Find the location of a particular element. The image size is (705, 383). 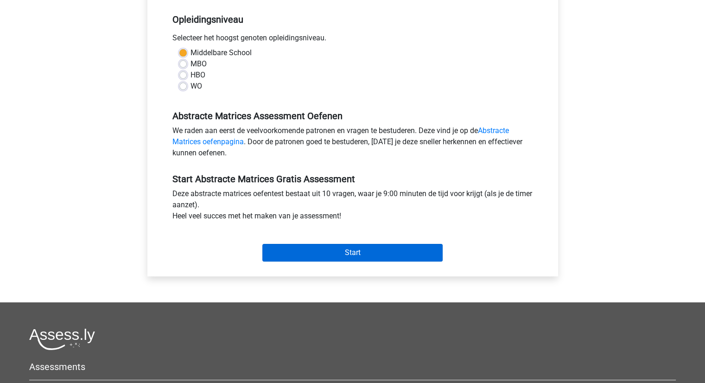

label: MBO is located at coordinates (198, 64).